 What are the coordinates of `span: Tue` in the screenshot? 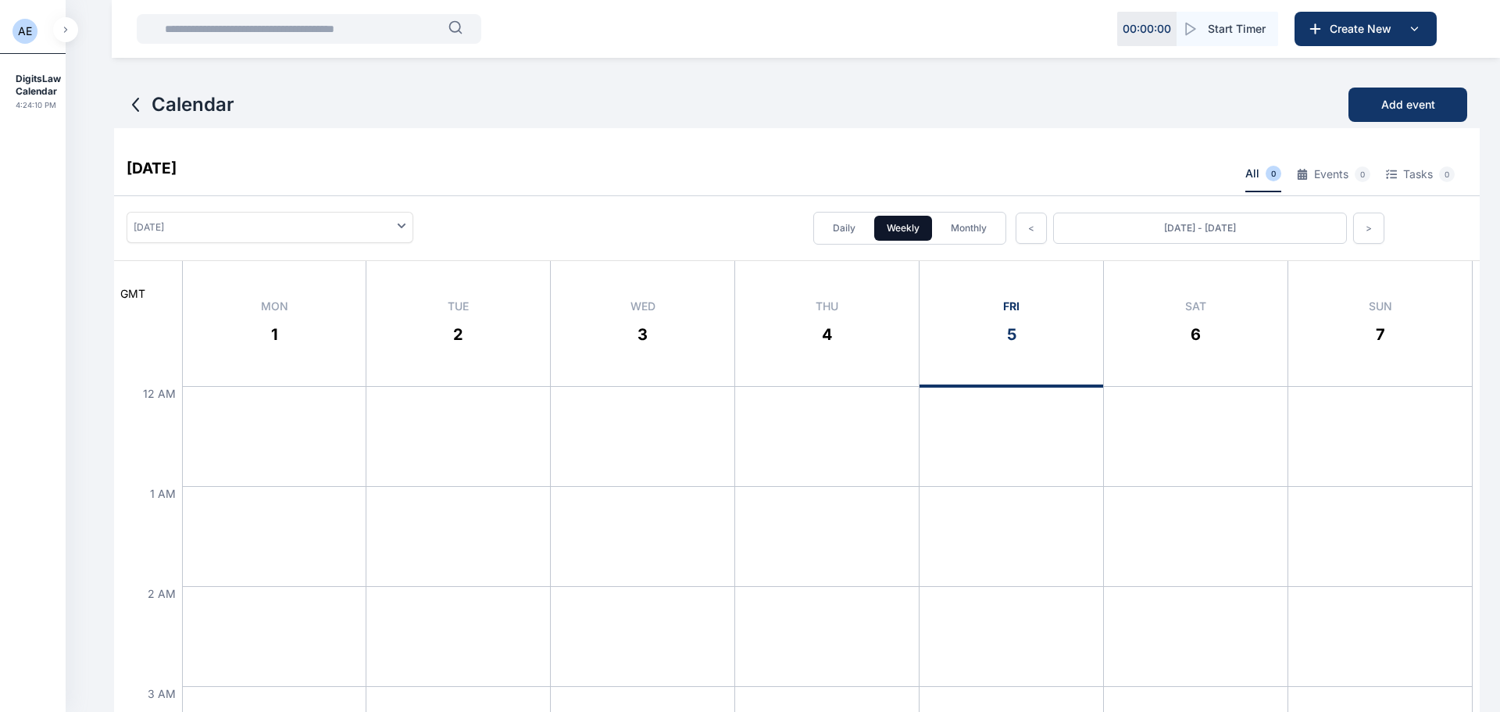 It's located at (458, 306).